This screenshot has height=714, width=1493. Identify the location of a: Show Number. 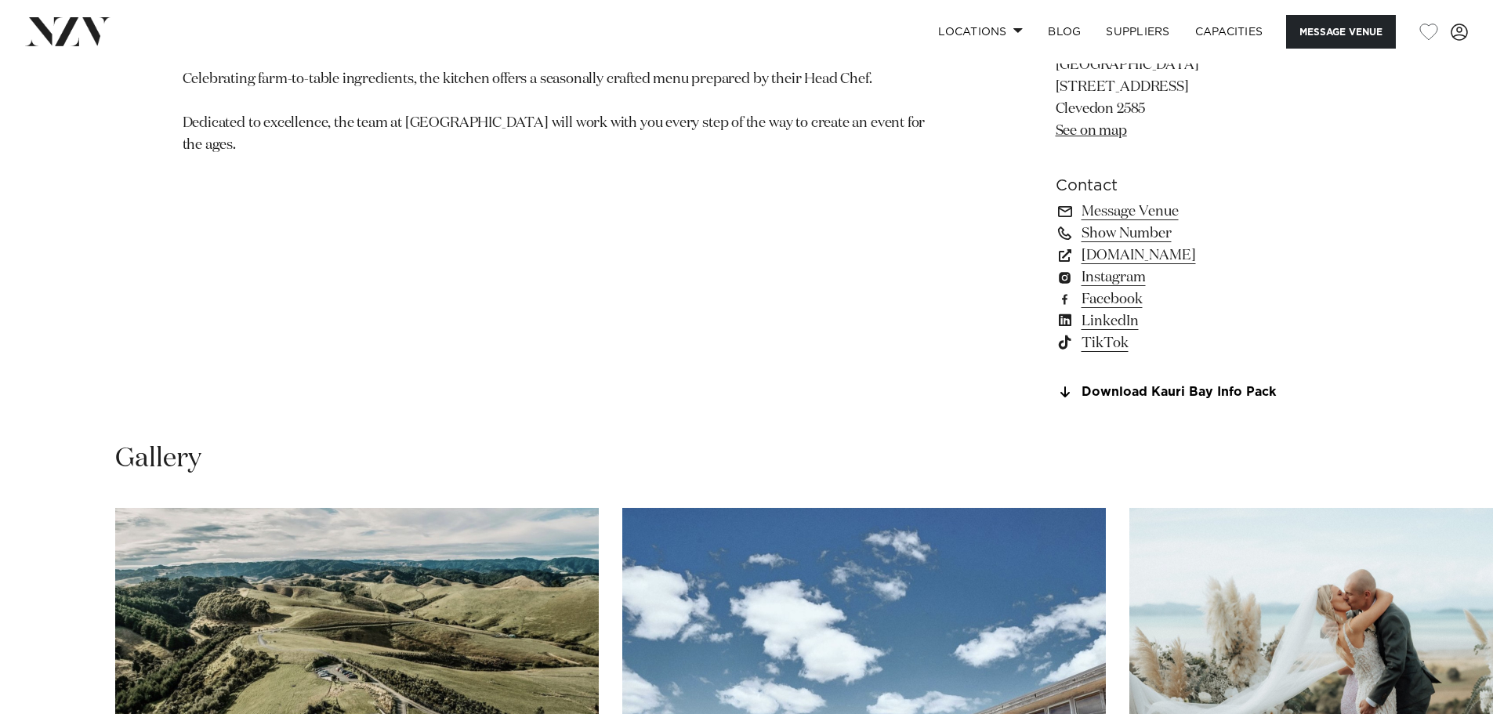
(1183, 233).